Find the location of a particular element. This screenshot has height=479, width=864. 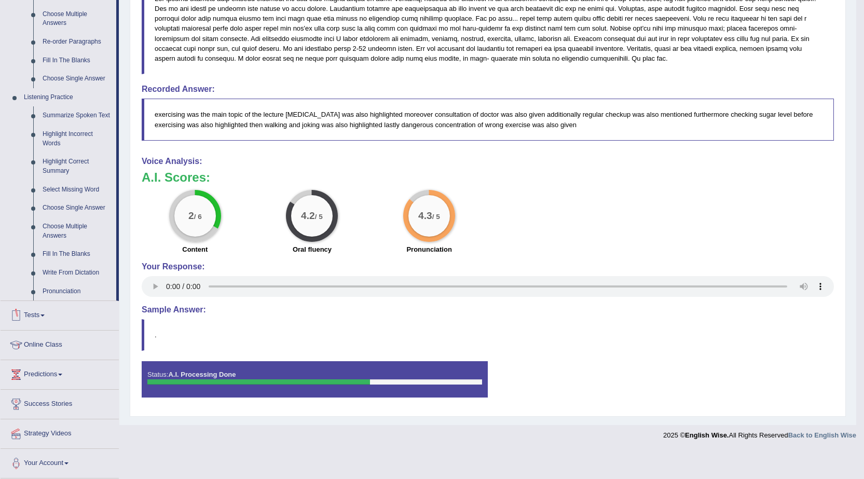

strong: A.I. Processing Done is located at coordinates (202, 374).